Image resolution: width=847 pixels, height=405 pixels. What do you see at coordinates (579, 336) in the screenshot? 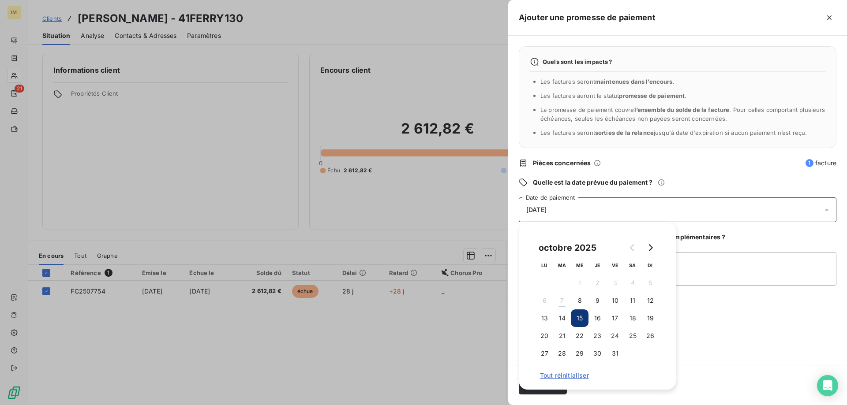
I see `button: 22` at bounding box center [579, 336].